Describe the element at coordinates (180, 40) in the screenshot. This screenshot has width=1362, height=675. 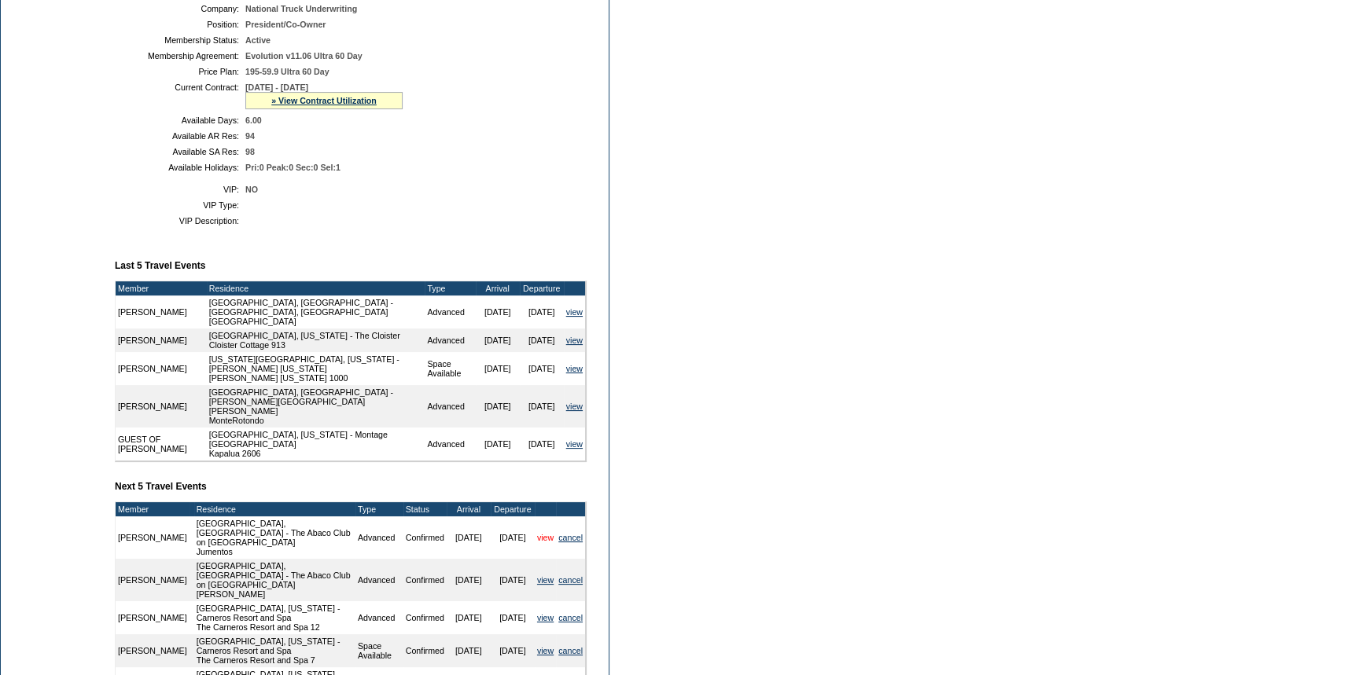
I see `td: Membership Status:` at that location.